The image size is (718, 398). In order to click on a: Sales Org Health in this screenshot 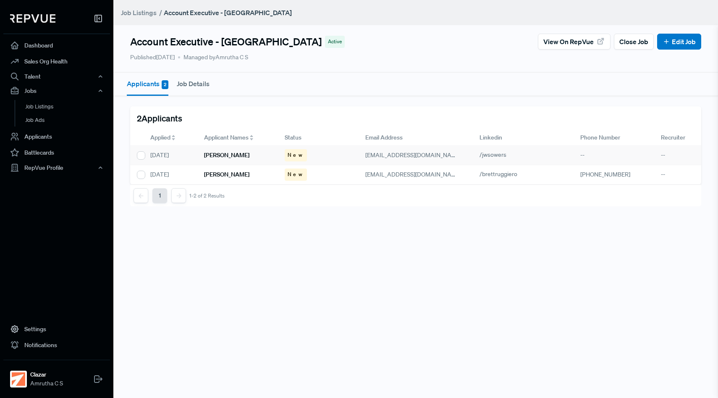, I will do `click(57, 61)`.